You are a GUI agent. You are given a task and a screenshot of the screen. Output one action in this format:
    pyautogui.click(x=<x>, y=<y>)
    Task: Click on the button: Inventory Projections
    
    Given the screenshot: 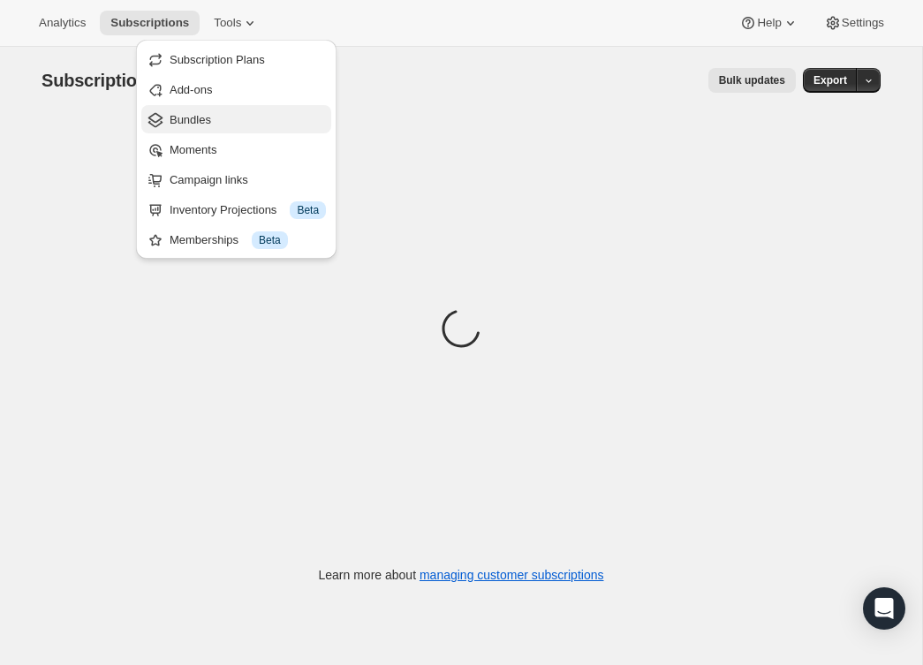 What is the action you would take?
    pyautogui.click(x=236, y=209)
    